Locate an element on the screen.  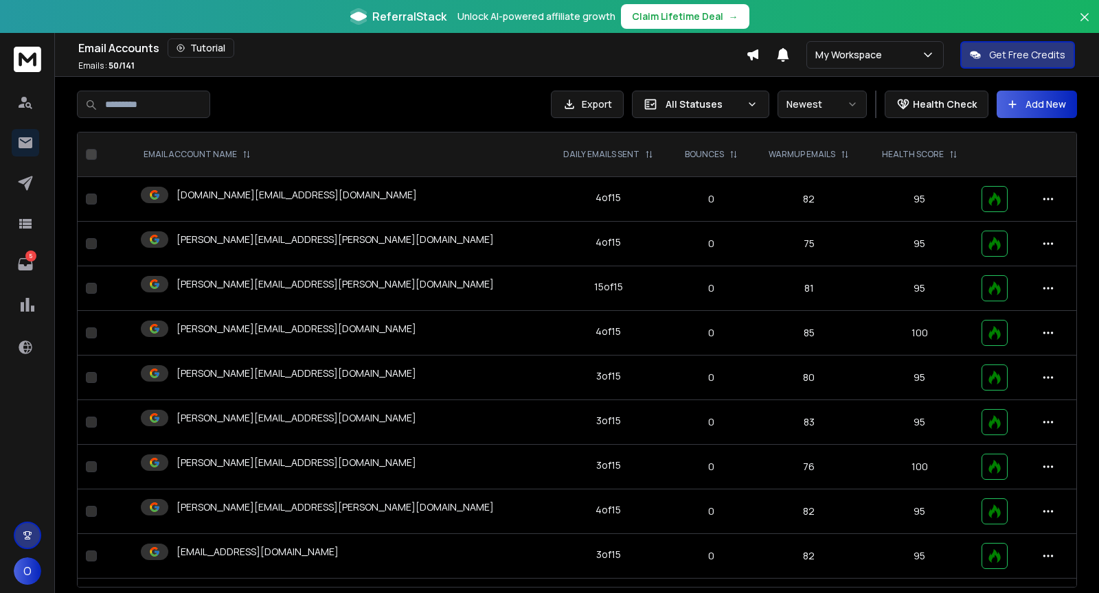
button: O is located at coordinates (27, 571).